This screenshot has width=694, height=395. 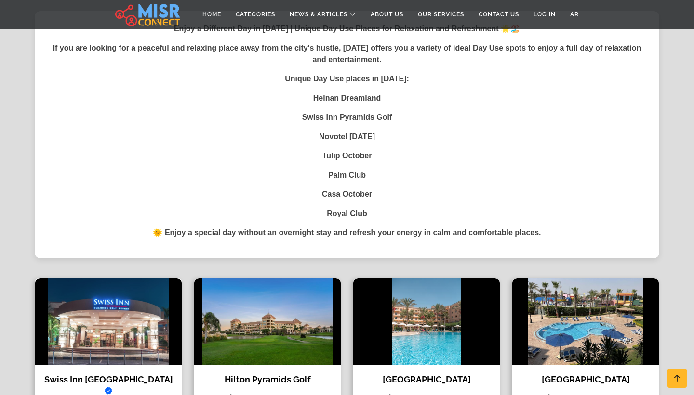 I want to click on a: AR, so click(x=574, y=14).